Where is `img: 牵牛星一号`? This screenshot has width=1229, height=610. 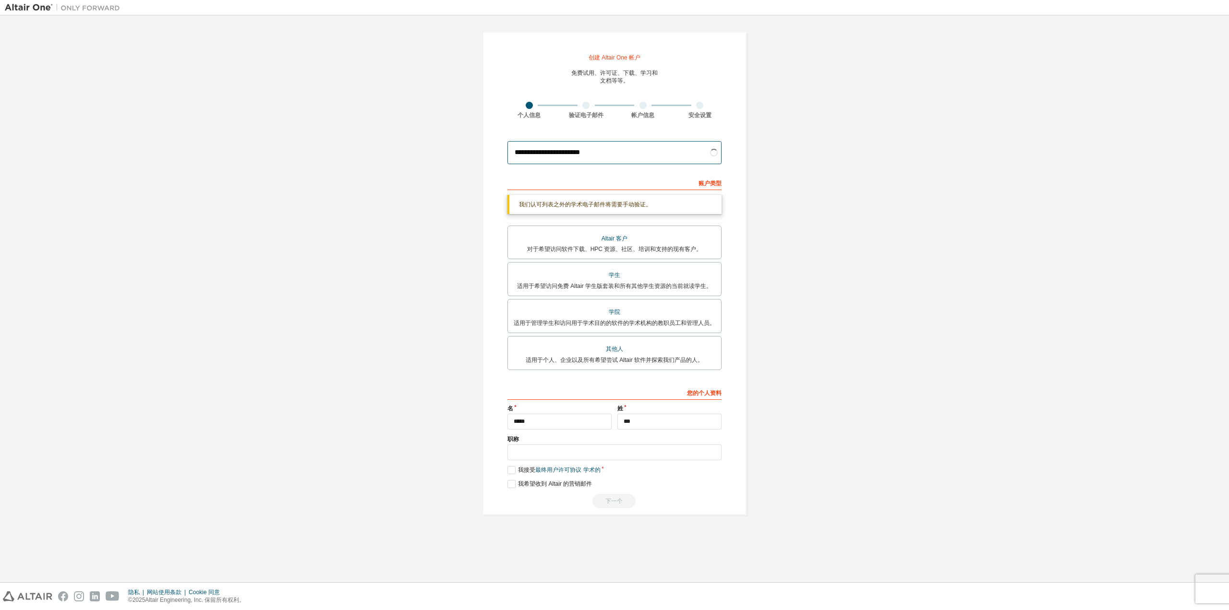 img: 牵牛星一号 is located at coordinates (65, 8).